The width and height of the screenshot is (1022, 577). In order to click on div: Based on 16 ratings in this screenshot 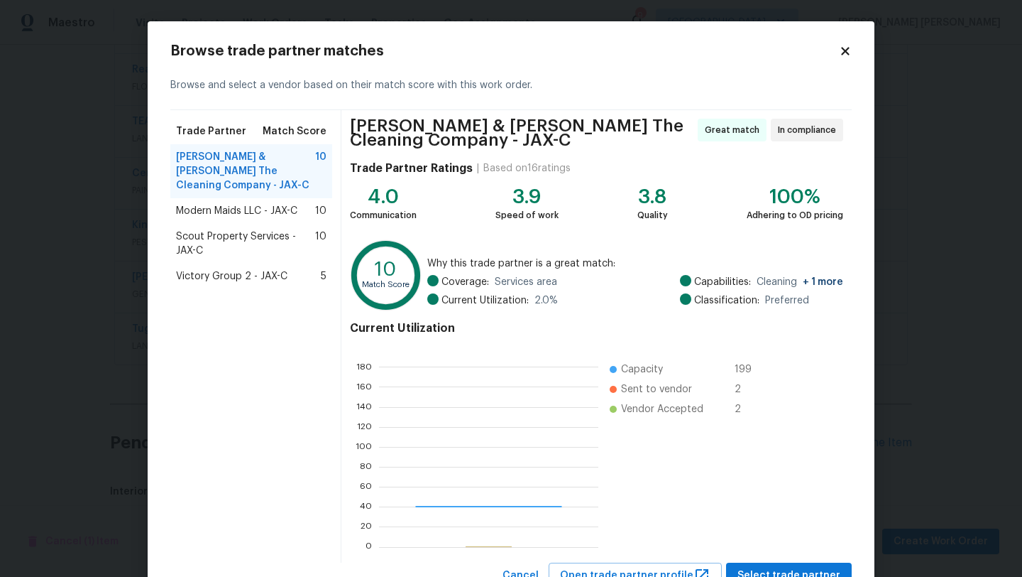, I will do `click(527, 168)`.